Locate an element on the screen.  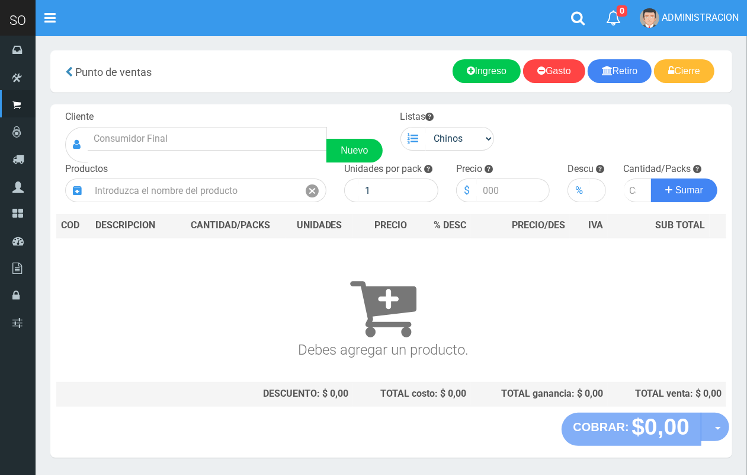
th: CANTIDAD/PACKS is located at coordinates (230, 226).